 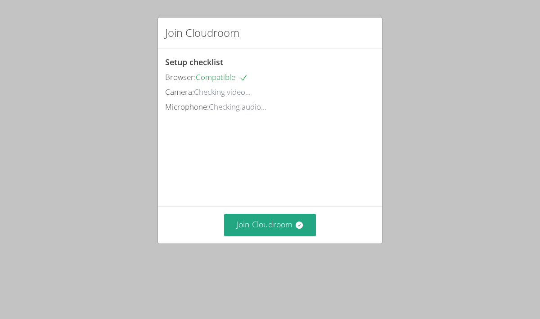 I want to click on span: Compatible, so click(x=222, y=77).